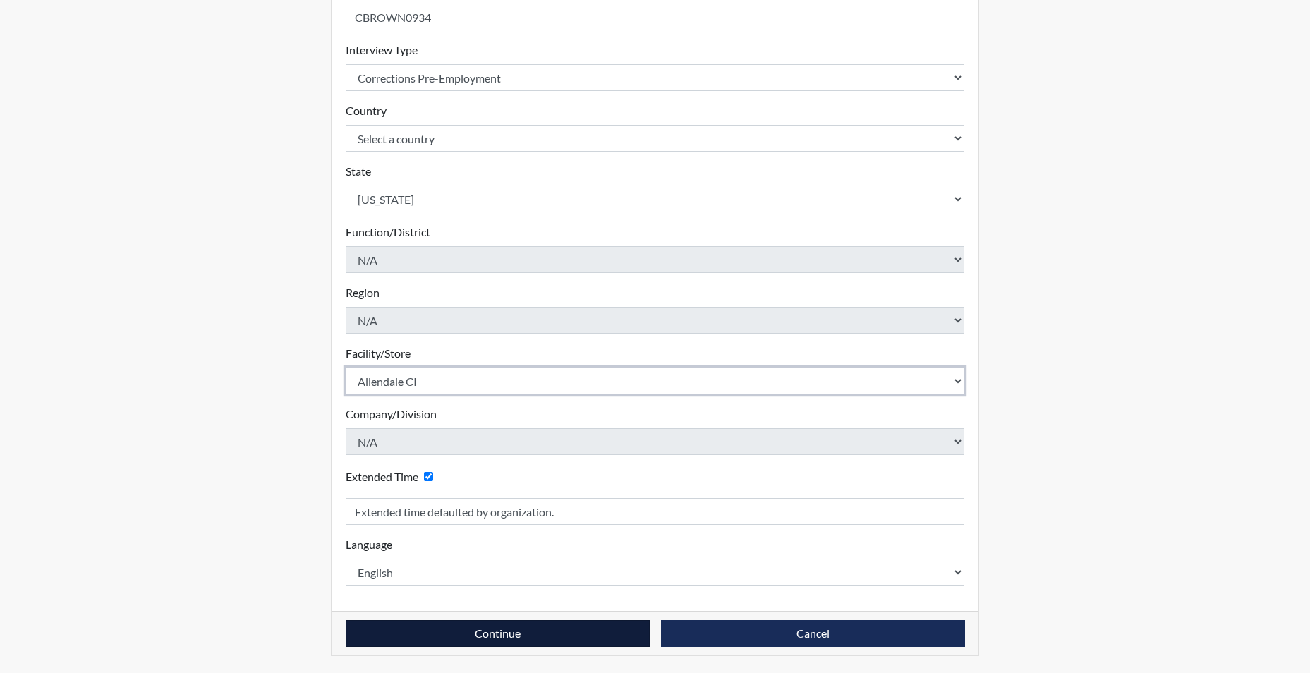 The image size is (1310, 673). I want to click on label: Country, so click(366, 111).